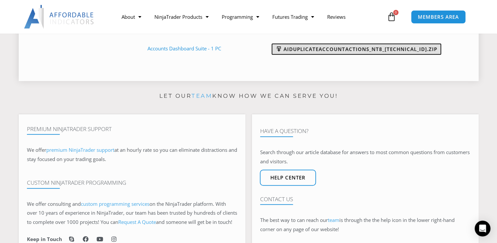 The width and height of the screenshot is (497, 243). What do you see at coordinates (288, 177) in the screenshot?
I see `span: Help center` at bounding box center [288, 177].